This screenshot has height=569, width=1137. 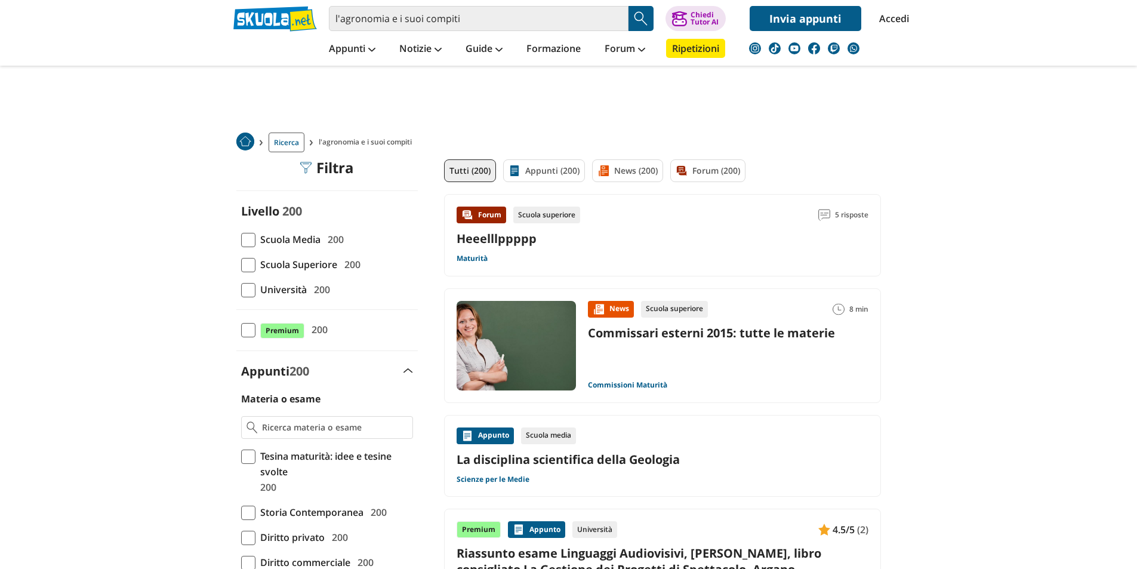 I want to click on img: Commenti lettura, so click(x=824, y=215).